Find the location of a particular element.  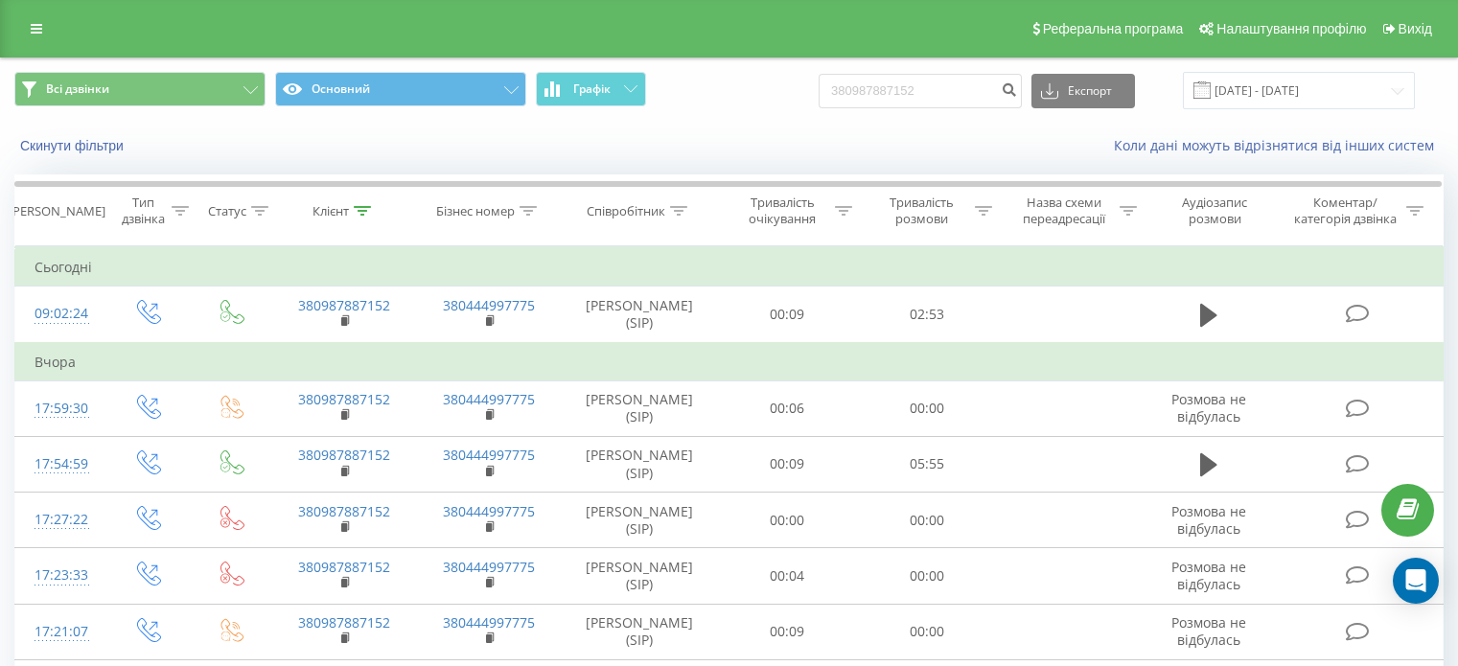

td: 02:53 is located at coordinates (926, 314).